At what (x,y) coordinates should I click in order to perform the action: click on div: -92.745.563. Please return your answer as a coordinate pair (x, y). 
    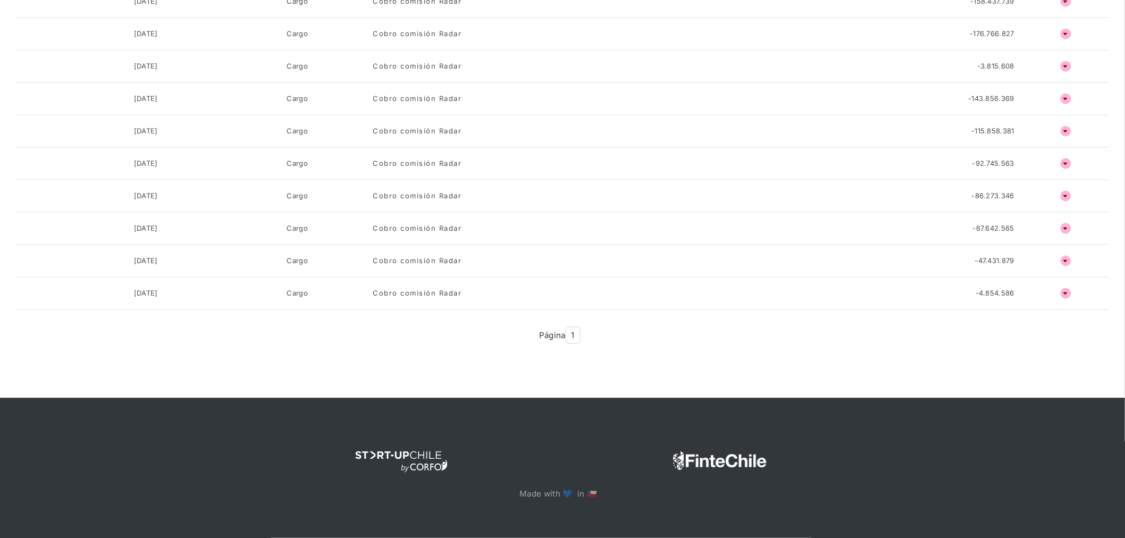
    Looking at the image, I should click on (993, 164).